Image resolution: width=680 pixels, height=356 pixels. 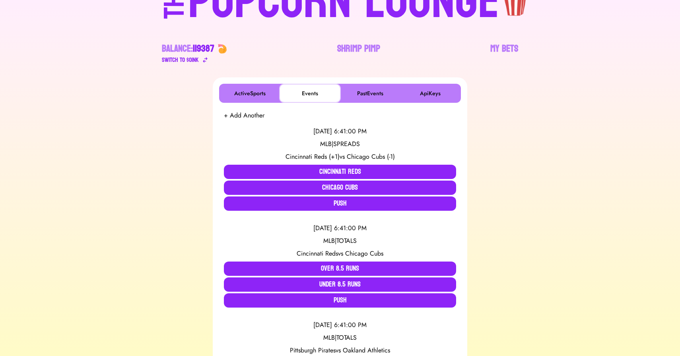 What do you see at coordinates (340, 285) in the screenshot?
I see `button: Under 8.5 Runs` at bounding box center [340, 285].